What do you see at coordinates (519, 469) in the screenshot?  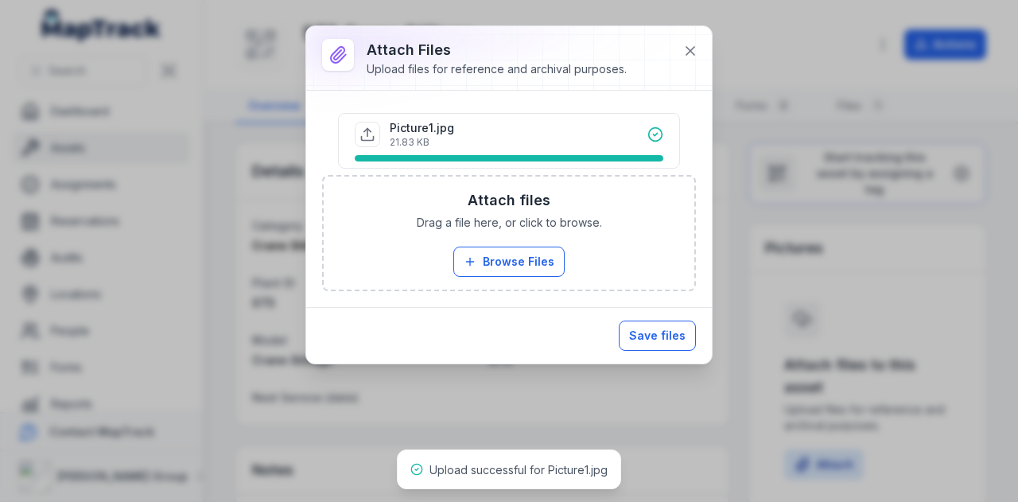 I see `span: Upload successful for Picture1.jpg` at bounding box center [519, 469].